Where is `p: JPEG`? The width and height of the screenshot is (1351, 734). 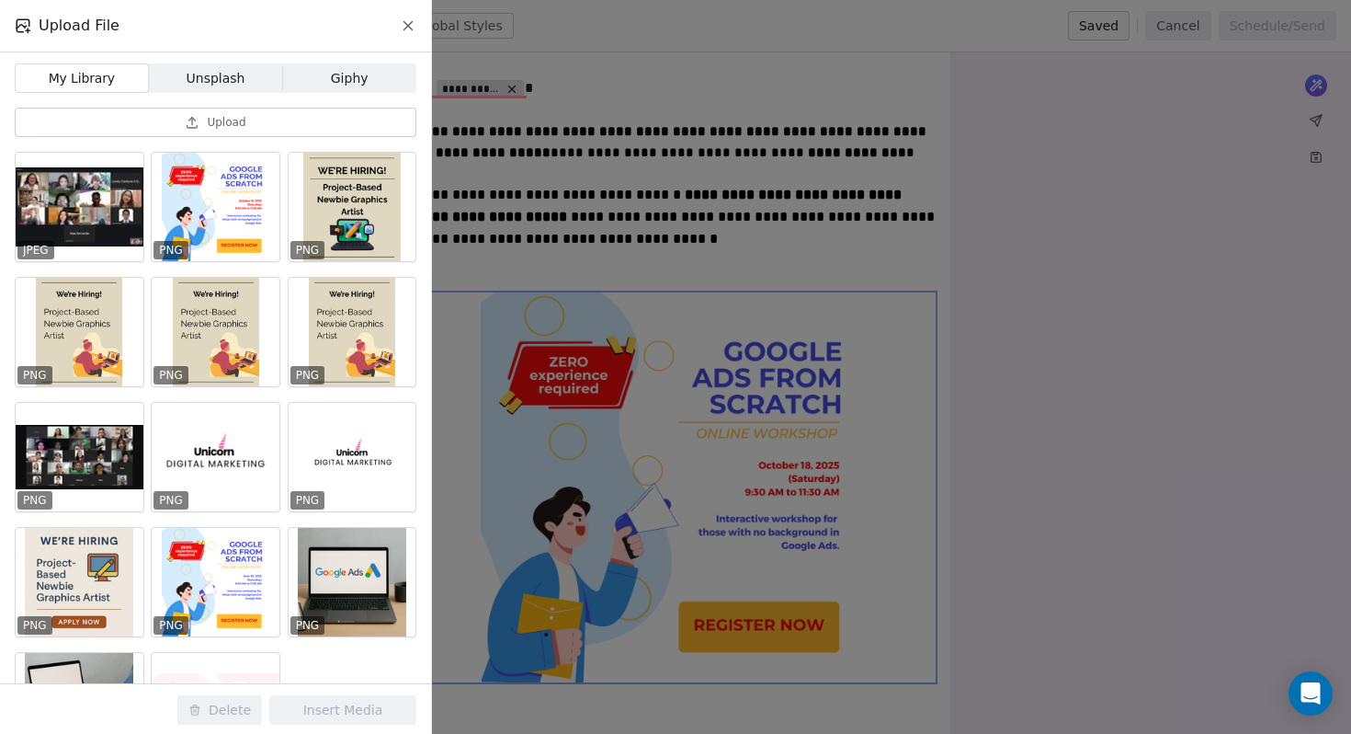 p: JPEG is located at coordinates (36, 250).